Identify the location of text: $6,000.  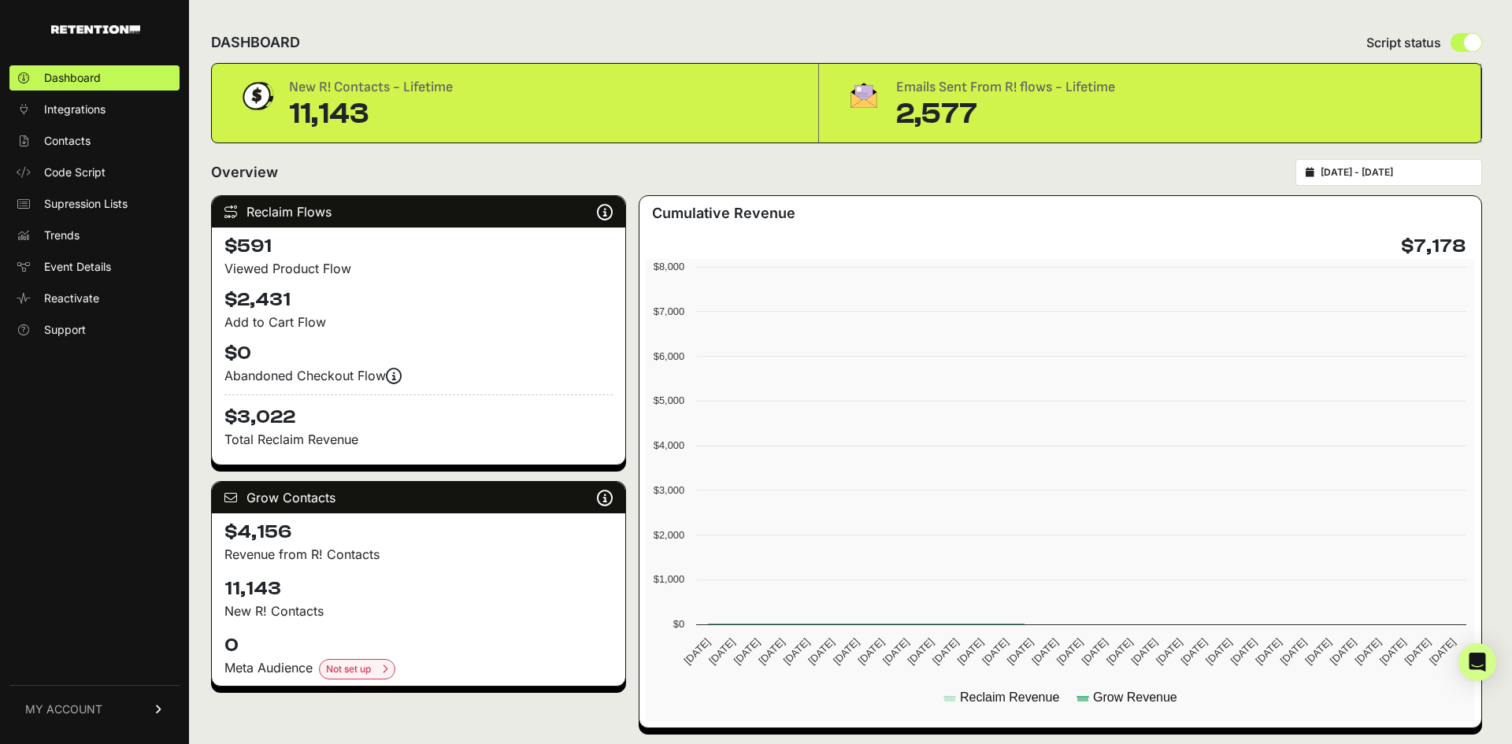
(669, 356).